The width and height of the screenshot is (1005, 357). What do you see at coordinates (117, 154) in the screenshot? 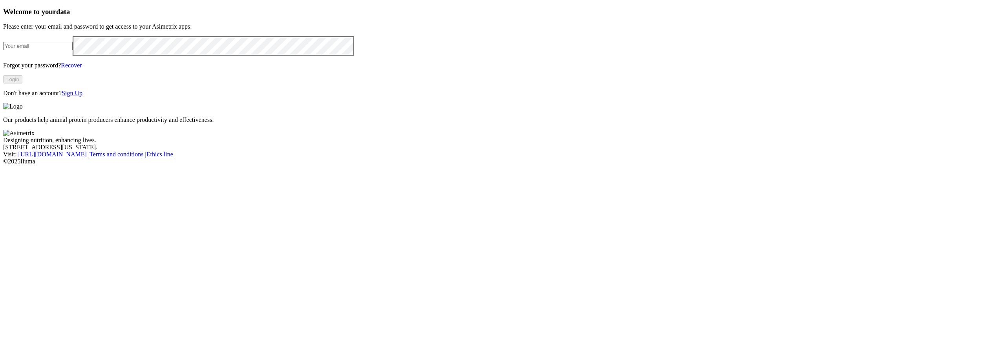
I see `a: Terms and conditions` at bounding box center [117, 154].